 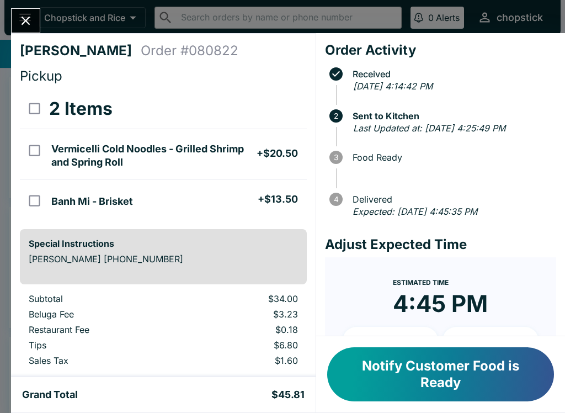 I want to click on button: Close, so click(x=25, y=20).